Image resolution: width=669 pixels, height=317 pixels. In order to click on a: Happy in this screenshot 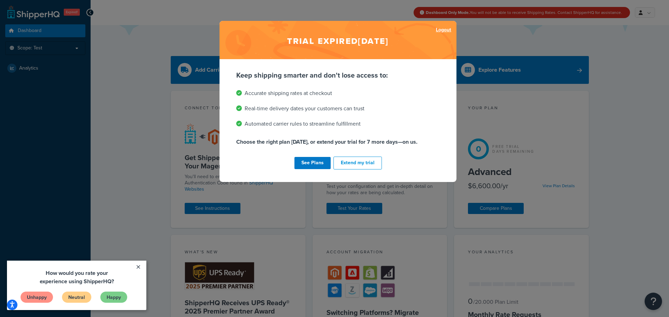, I will do `click(107, 37)`.